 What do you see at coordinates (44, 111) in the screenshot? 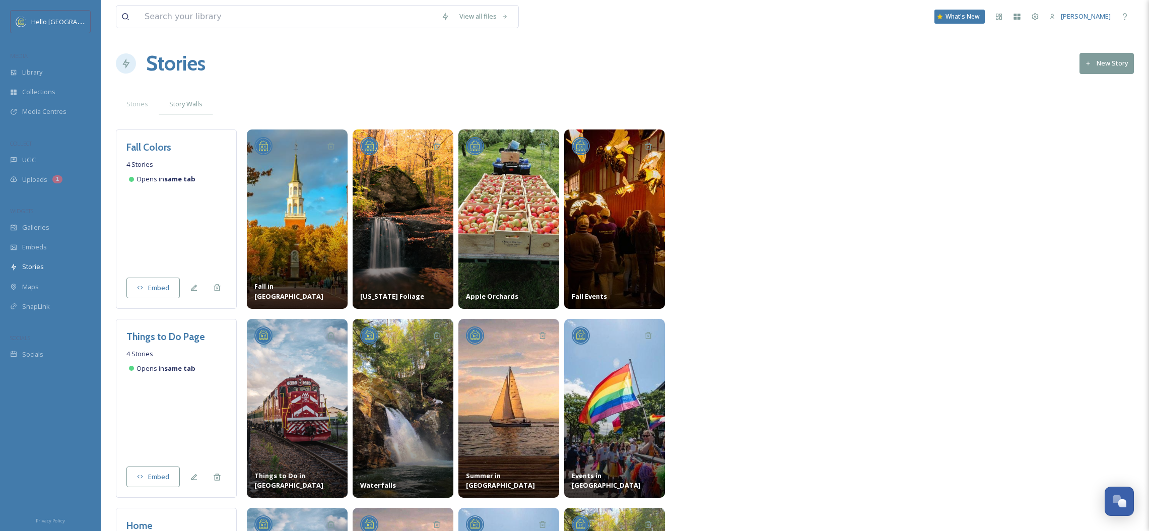
I see `span: Media Centres` at bounding box center [44, 111].